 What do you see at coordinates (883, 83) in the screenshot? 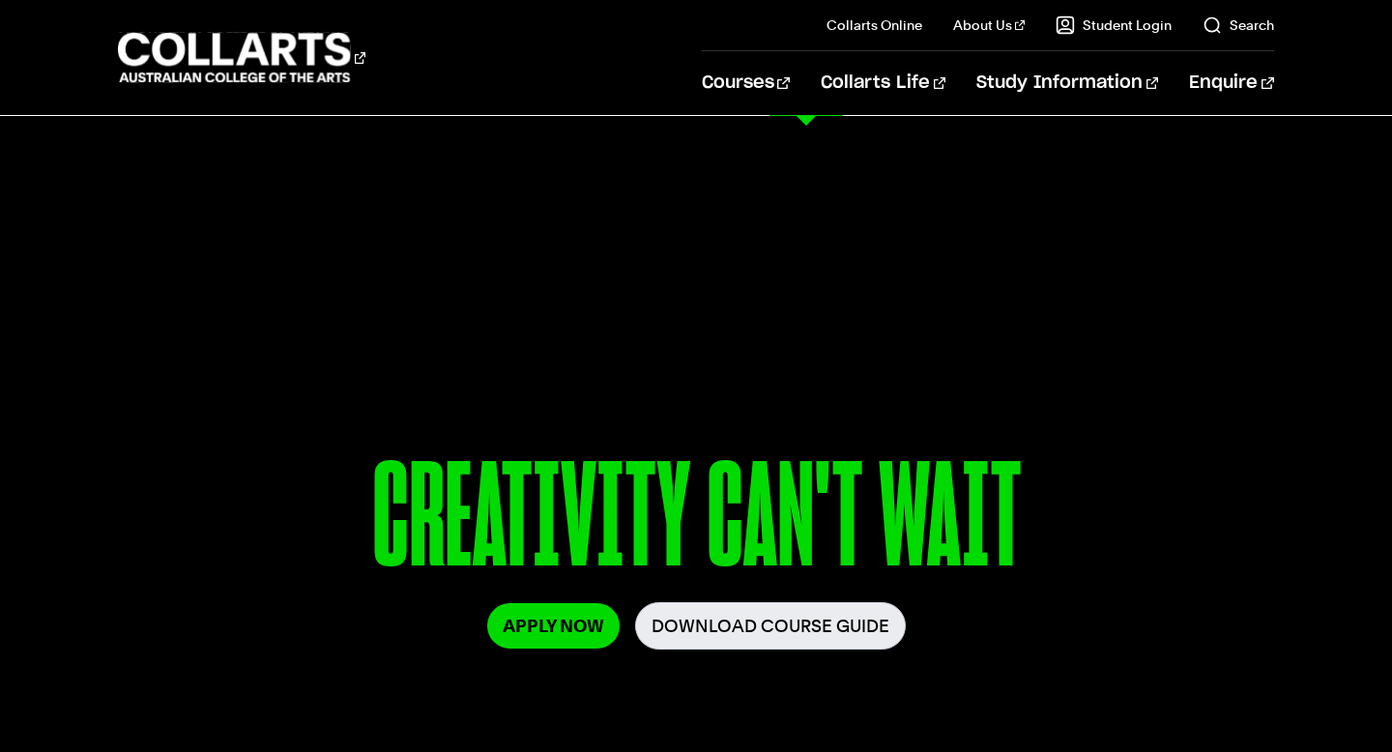
I see `a: Collarts Life` at bounding box center [883, 83].